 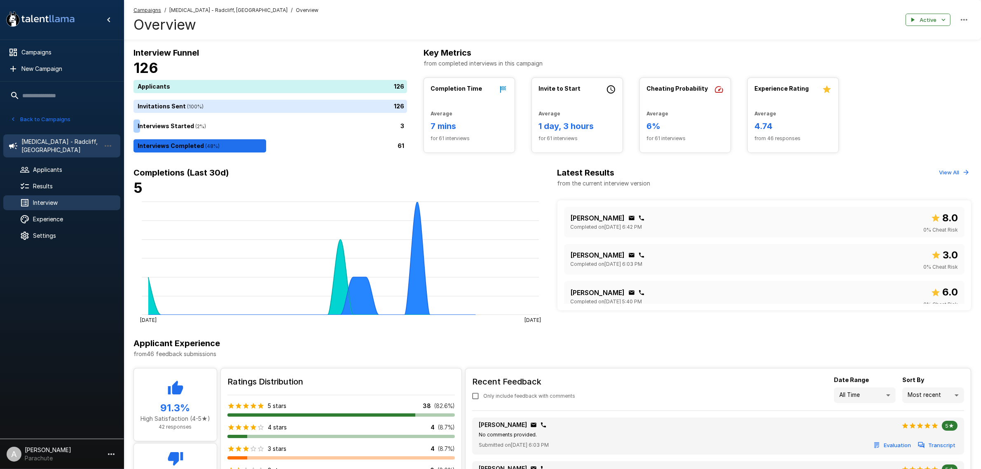 What do you see at coordinates (307, 10) in the screenshot?
I see `span: Overview` at bounding box center [307, 10].